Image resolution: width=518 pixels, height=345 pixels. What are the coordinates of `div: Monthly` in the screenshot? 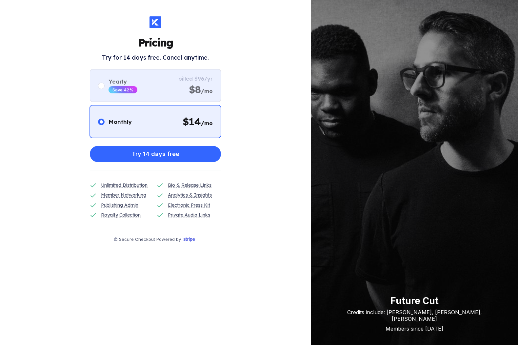 It's located at (120, 122).